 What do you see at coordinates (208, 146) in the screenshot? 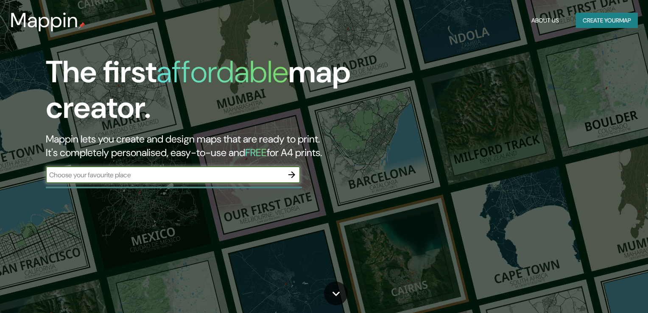
I see `h2: Mappin lets you create and design maps that are ready to print. It's completely personalised, eas...` at bounding box center [208, 146].